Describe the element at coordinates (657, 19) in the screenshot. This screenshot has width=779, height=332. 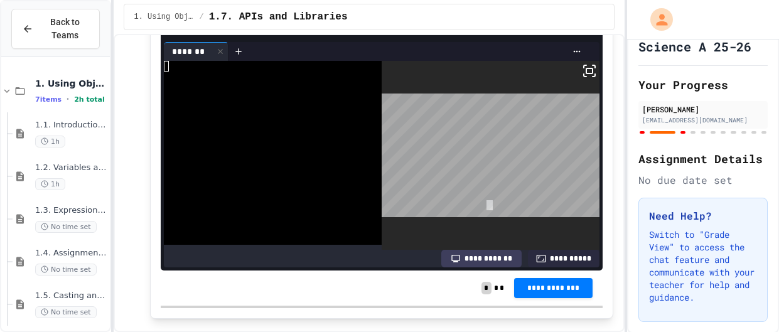
I see `div: My Account` at that location.